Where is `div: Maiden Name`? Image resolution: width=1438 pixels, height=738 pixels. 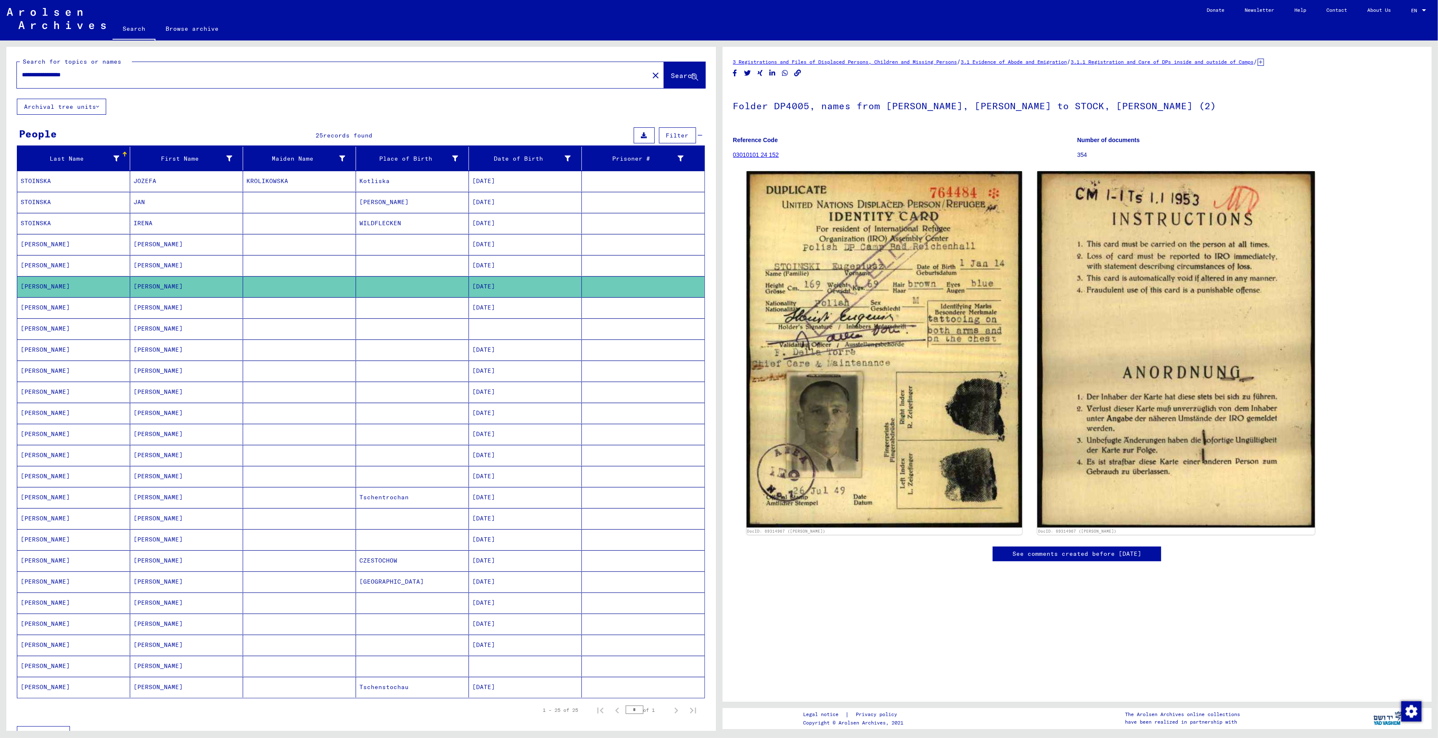
div: Maiden Name is located at coordinates (296, 158).